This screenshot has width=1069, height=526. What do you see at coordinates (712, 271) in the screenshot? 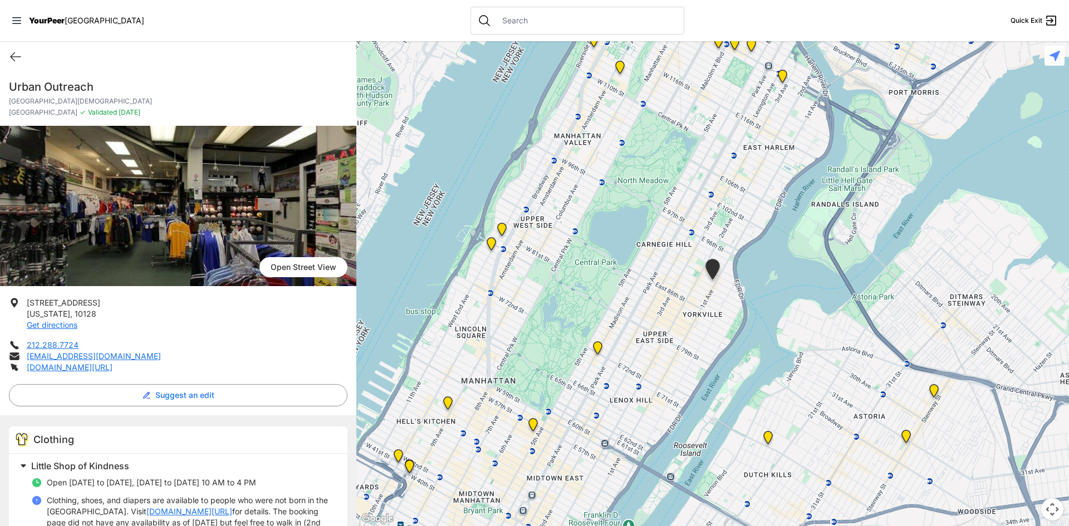
I see `div: Avenue Church` at bounding box center [712, 271].